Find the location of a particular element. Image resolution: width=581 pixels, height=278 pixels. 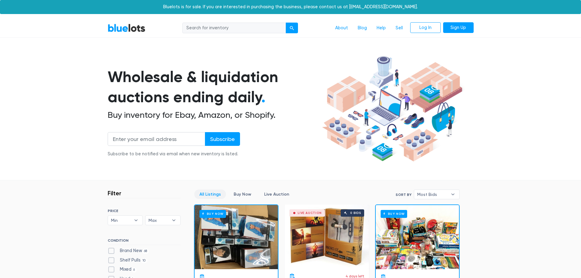

label: Brand New is located at coordinates (128, 251).